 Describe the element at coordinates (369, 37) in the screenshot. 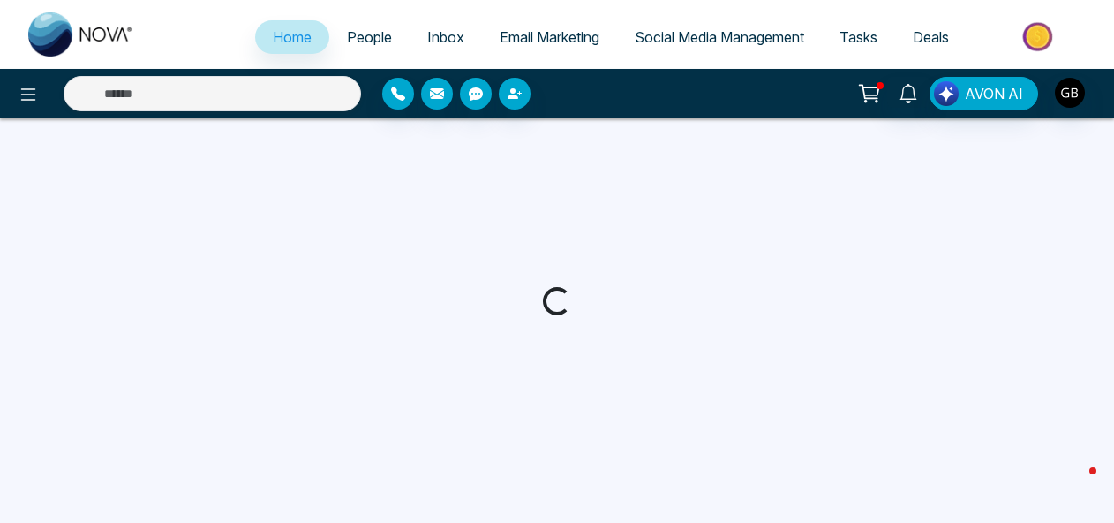

I see `a: People` at that location.